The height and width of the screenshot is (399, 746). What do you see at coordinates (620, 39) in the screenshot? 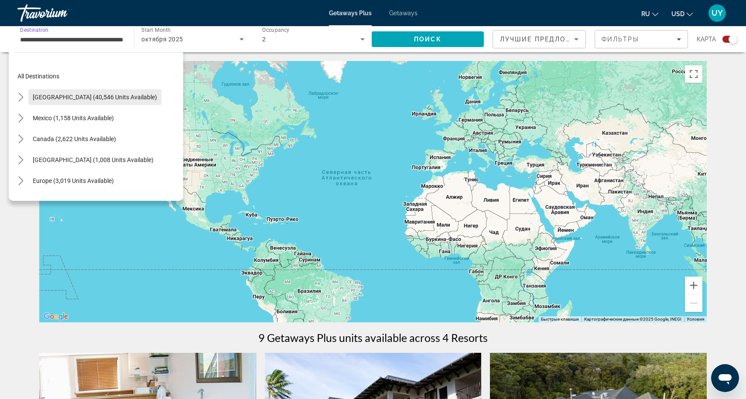
I see `span: Фильтры` at bounding box center [620, 39].